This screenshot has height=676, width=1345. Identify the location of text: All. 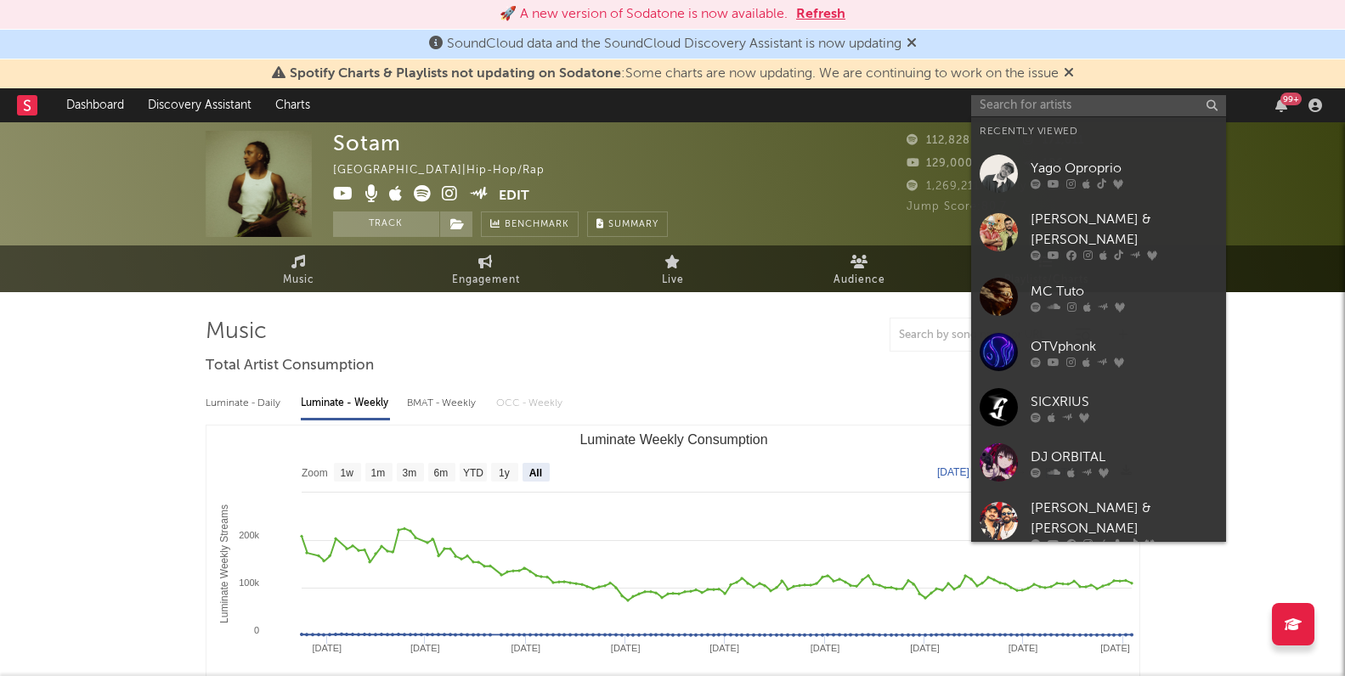
(534, 473).